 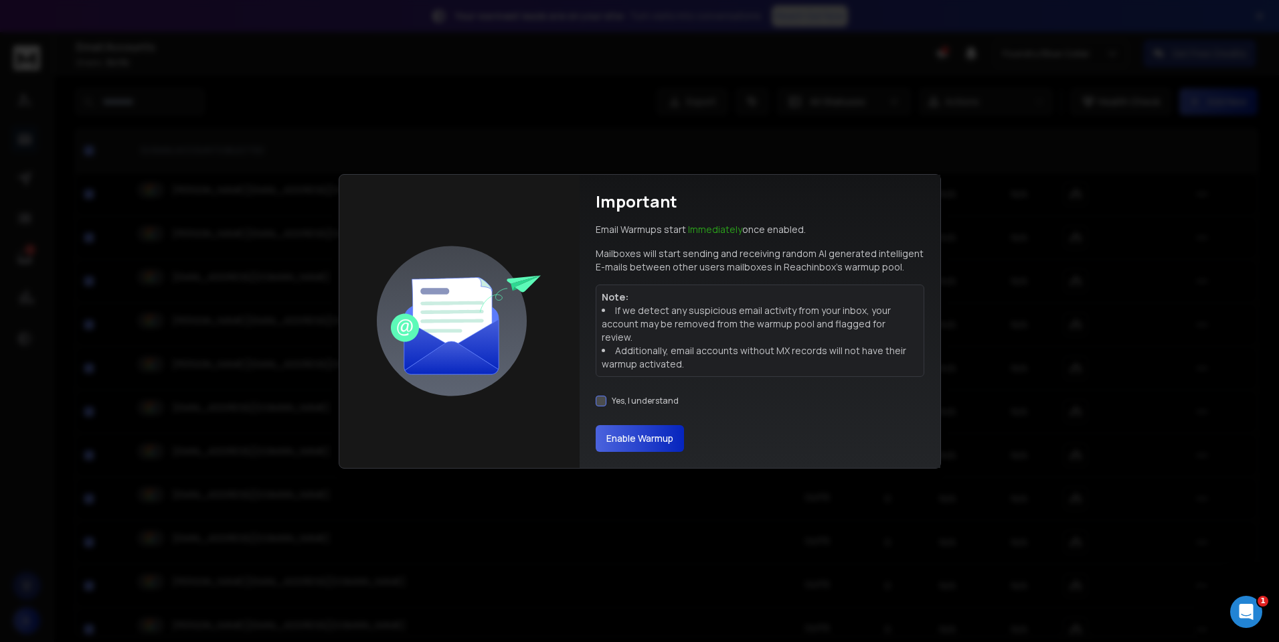 What do you see at coordinates (645, 401) in the screenshot?
I see `label: Yes, I understand` at bounding box center [645, 401].